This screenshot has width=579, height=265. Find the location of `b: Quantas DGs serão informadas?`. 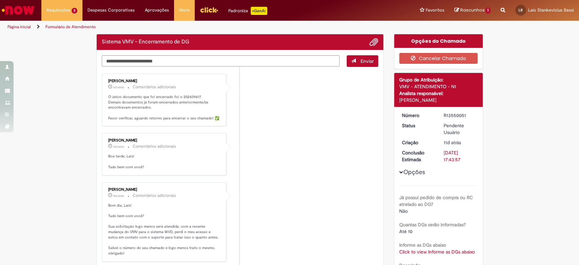

b: Quantas DGs serão informadas? is located at coordinates (432, 224).